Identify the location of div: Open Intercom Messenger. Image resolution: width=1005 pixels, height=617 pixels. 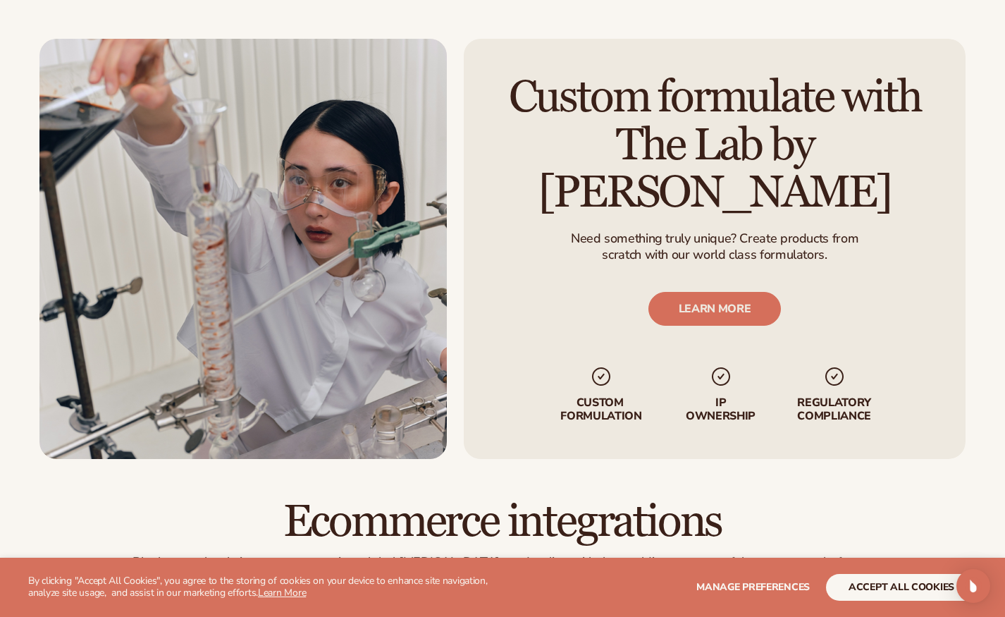
(973, 586).